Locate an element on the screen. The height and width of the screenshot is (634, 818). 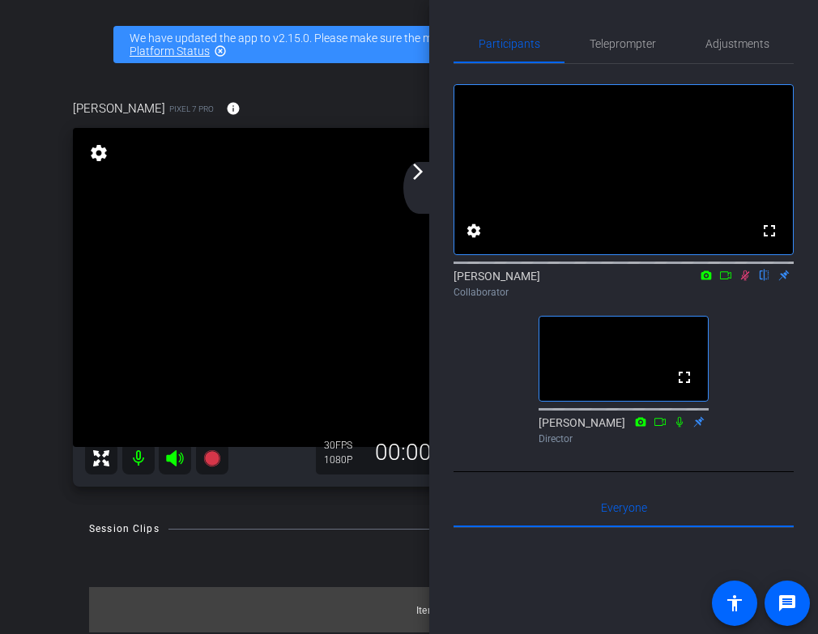
mat-icon: info is located at coordinates (233, 109).